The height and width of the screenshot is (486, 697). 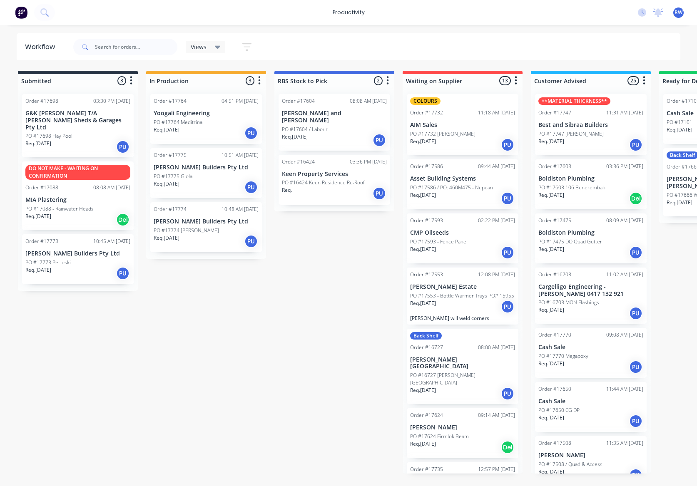 I want to click on div: Workflow, so click(x=42, y=47).